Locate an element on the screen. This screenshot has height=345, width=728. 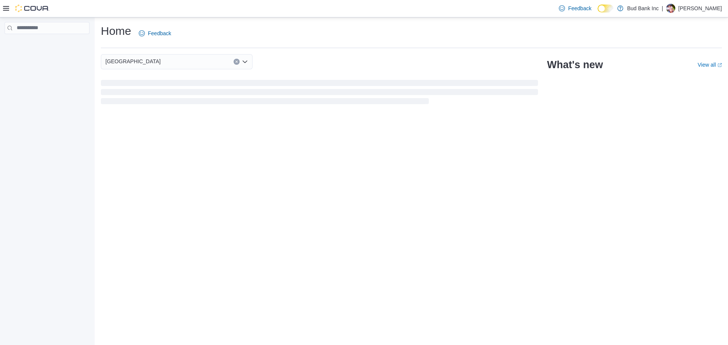
h1: Home is located at coordinates (116, 31).